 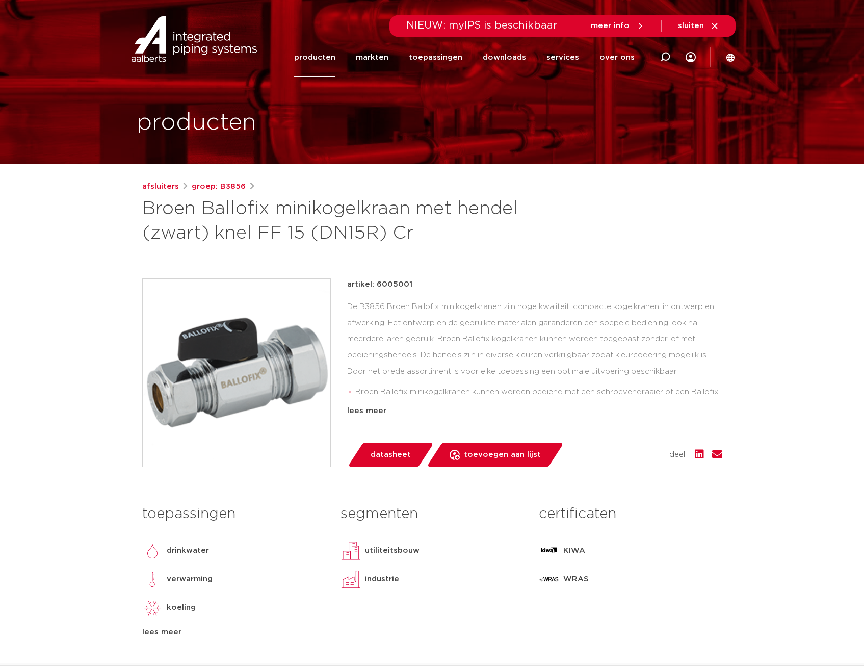 I want to click on h1: producten, so click(x=196, y=123).